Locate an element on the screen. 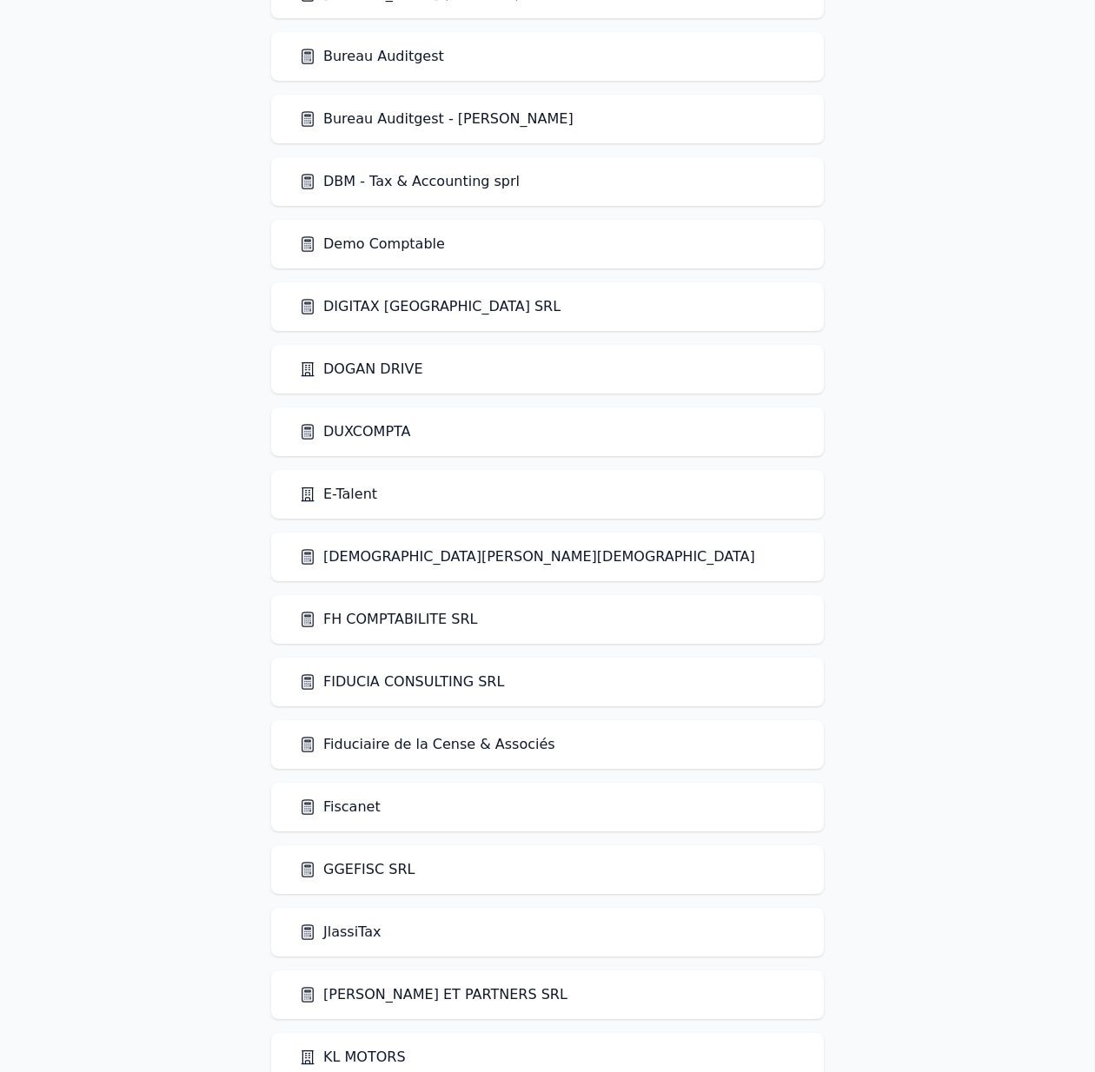 The image size is (1095, 1072). a: KL MOTORS is located at coordinates (352, 1057).